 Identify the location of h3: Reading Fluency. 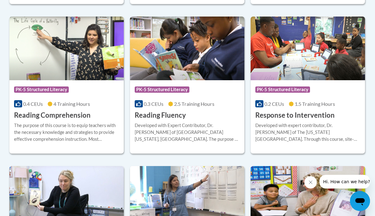
(160, 115).